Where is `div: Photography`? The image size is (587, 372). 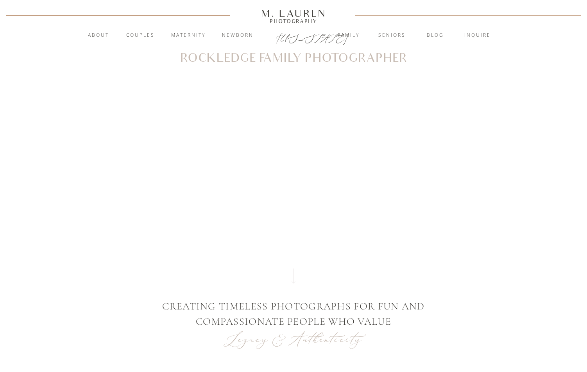
div: Photography is located at coordinates (293, 21).